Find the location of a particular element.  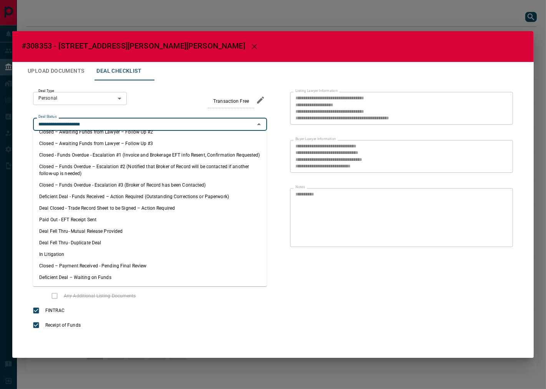

li: Deficient Deal – Waiting on Funds is located at coordinates (150, 277).